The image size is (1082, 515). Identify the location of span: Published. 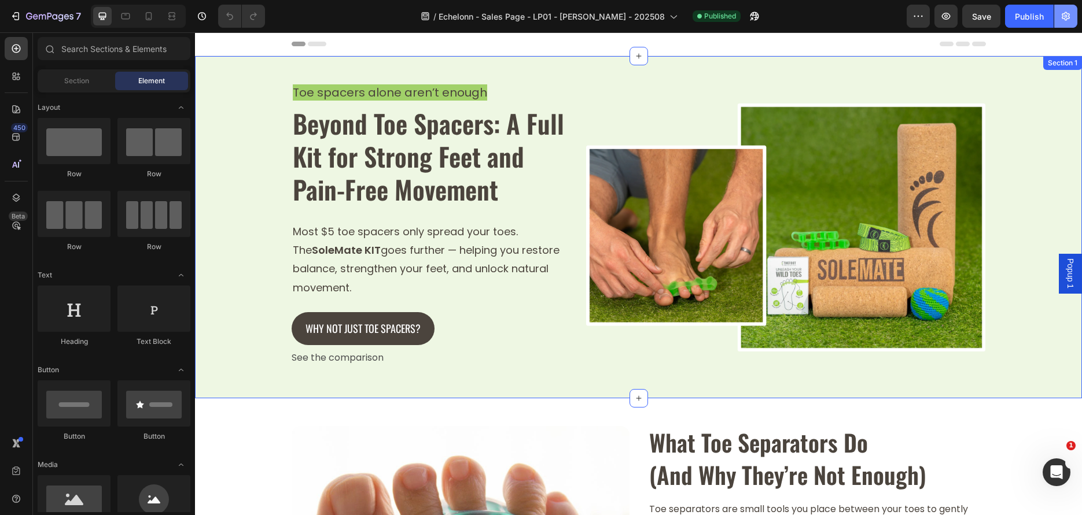
(720, 16).